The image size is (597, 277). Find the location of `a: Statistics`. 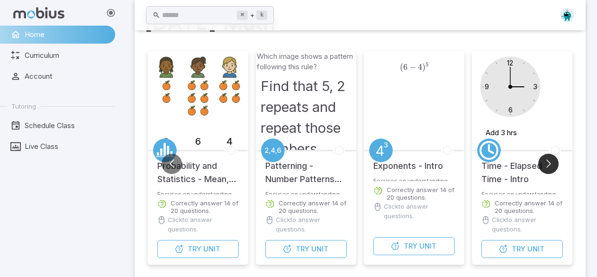

a: Statistics is located at coordinates (165, 150).